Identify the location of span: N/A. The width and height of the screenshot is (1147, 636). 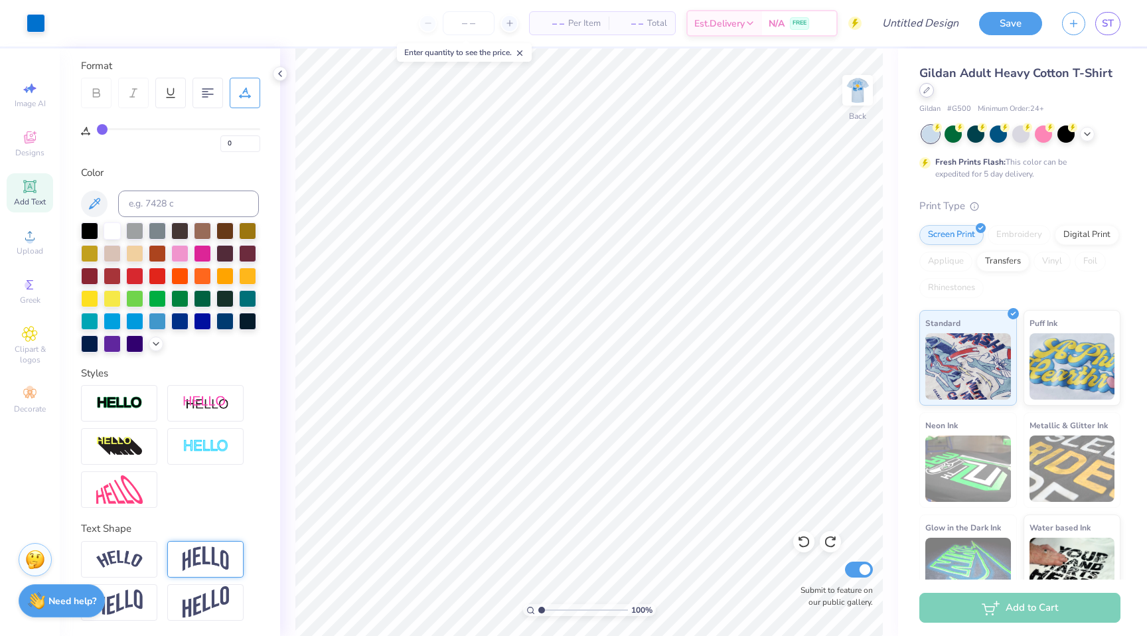
(776, 23).